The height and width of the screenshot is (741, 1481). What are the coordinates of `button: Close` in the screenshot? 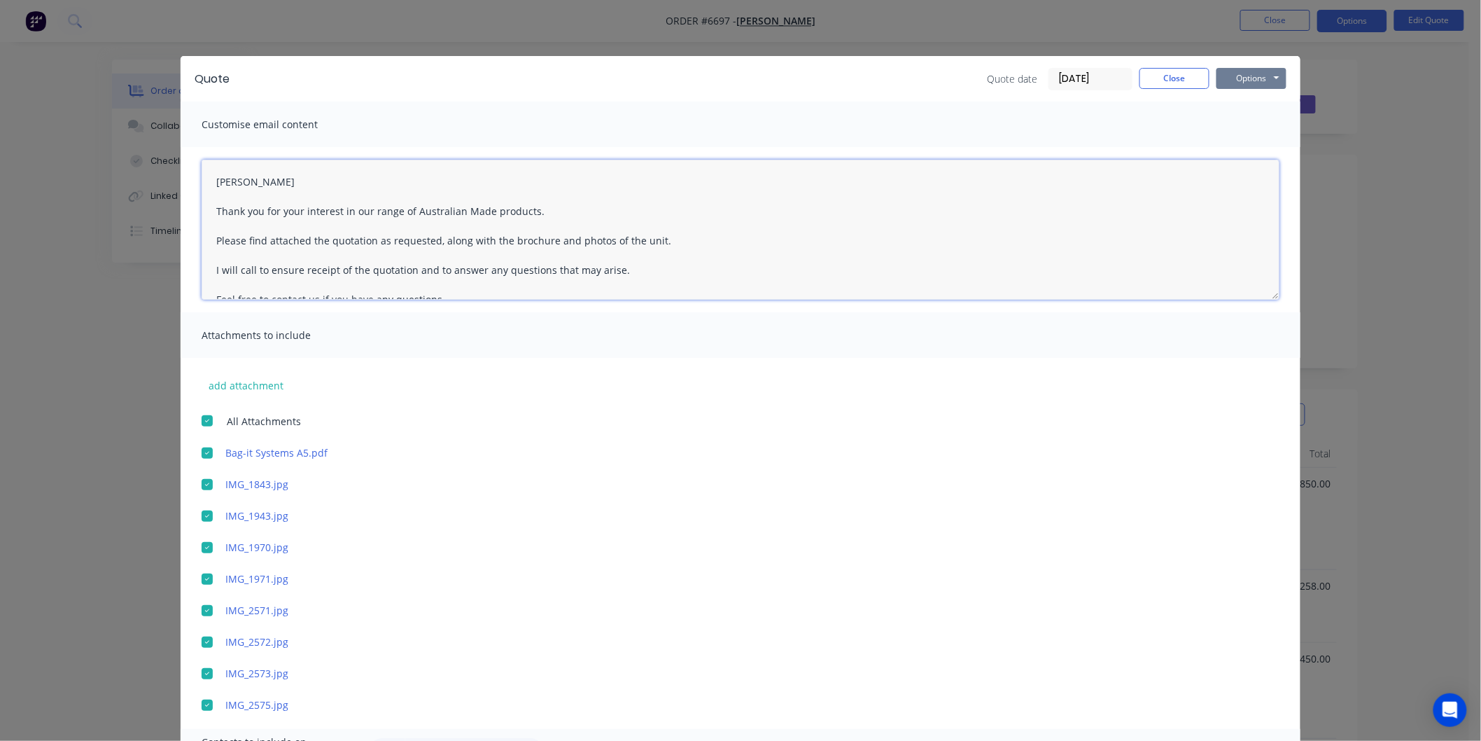 It's located at (1175, 78).